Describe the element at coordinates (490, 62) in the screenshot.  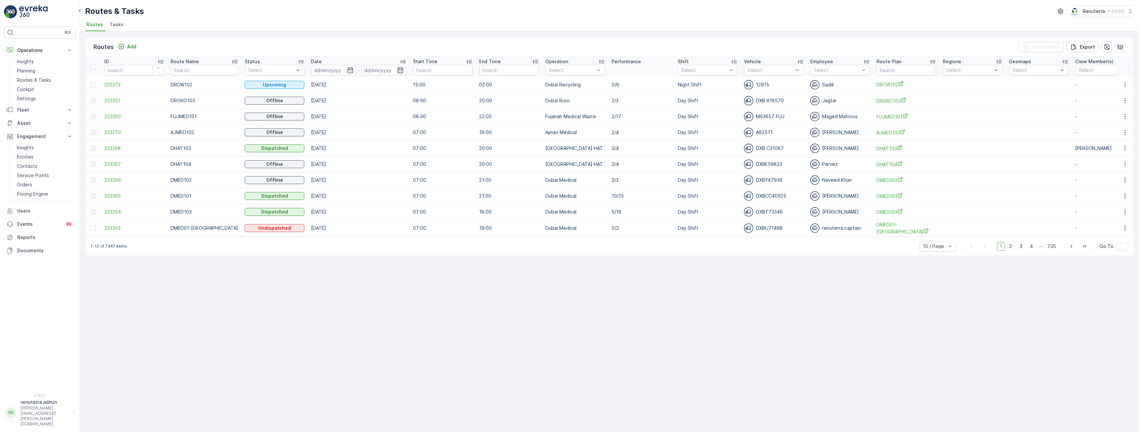
I see `p: End Time` at that location.